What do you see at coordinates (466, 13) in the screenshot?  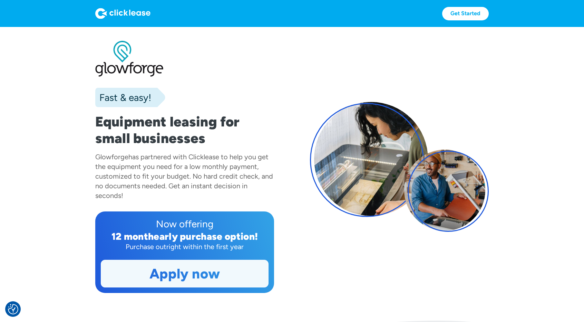 I see `a: Get Started` at bounding box center [466, 13].